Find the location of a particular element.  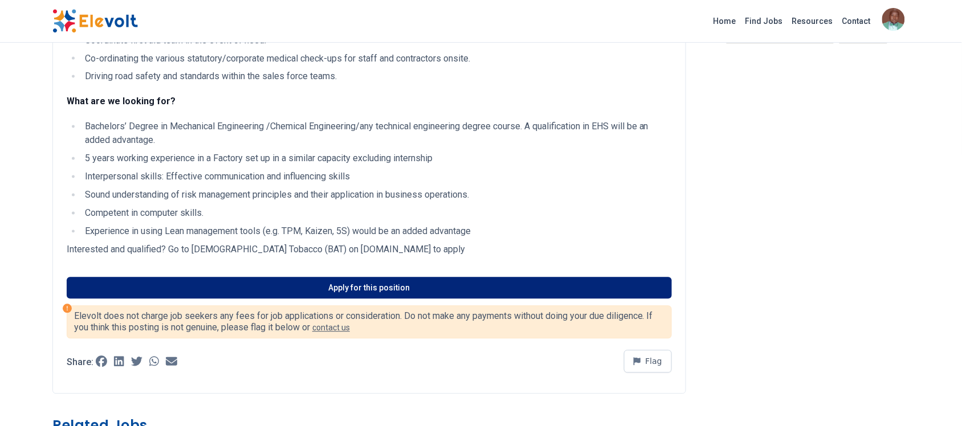

button: Peter Muthali Munyoki is located at coordinates (894, 19).